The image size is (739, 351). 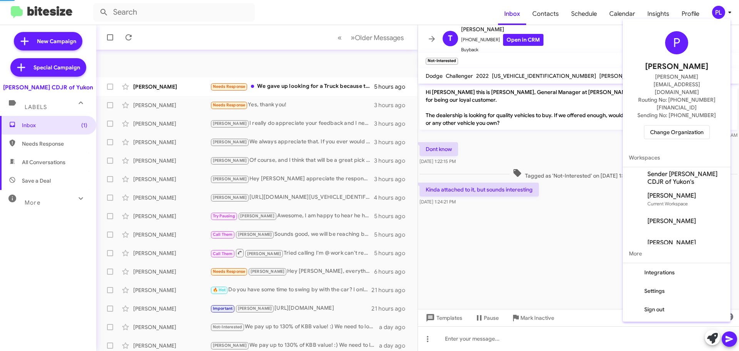 What do you see at coordinates (667, 203) in the screenshot?
I see `span: Current Workspace` at bounding box center [667, 203].